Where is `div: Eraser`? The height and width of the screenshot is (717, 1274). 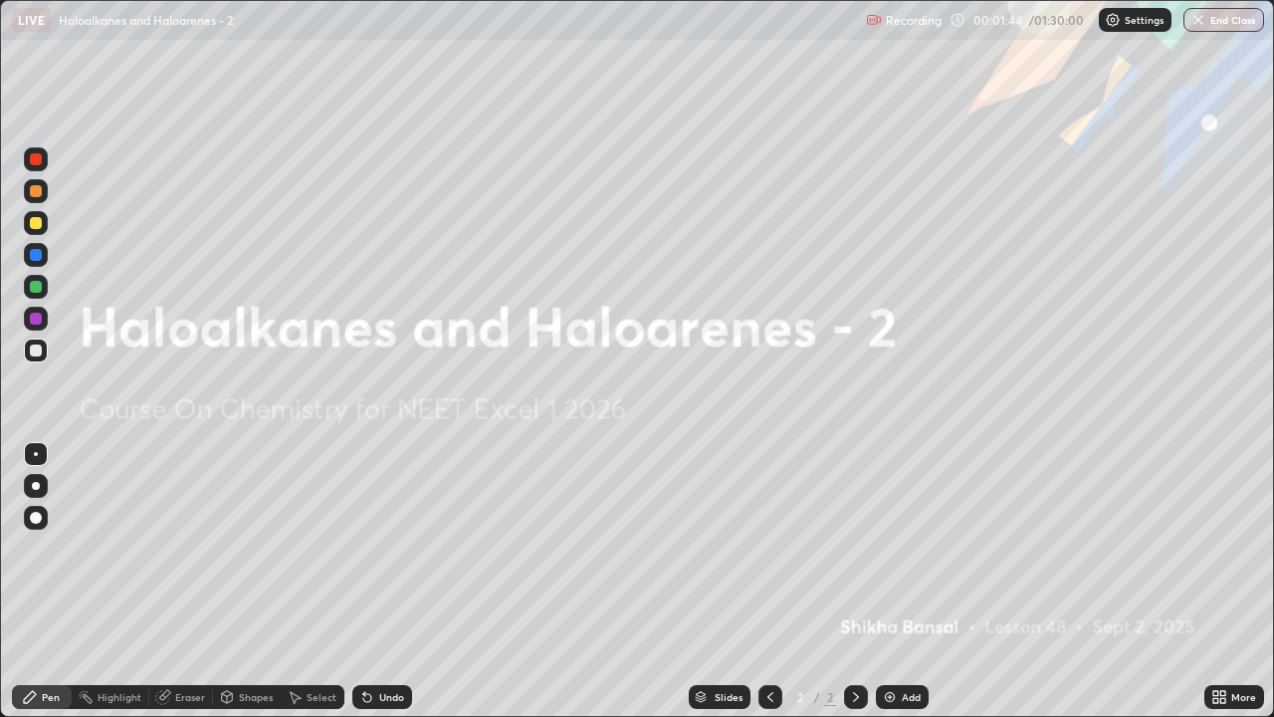
div: Eraser is located at coordinates (190, 697).